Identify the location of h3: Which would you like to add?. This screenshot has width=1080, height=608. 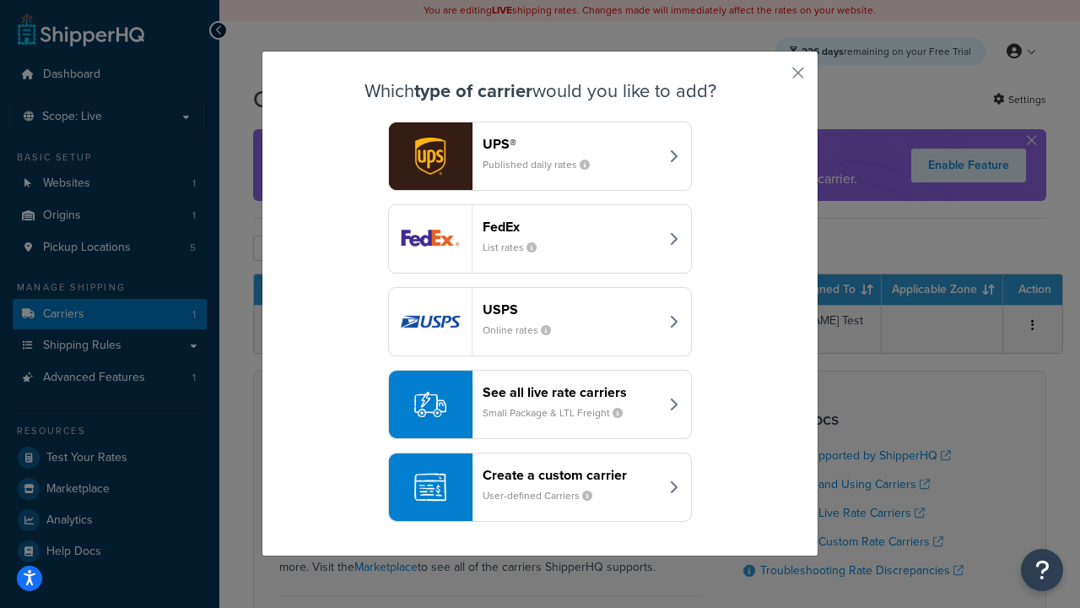
(540, 91).